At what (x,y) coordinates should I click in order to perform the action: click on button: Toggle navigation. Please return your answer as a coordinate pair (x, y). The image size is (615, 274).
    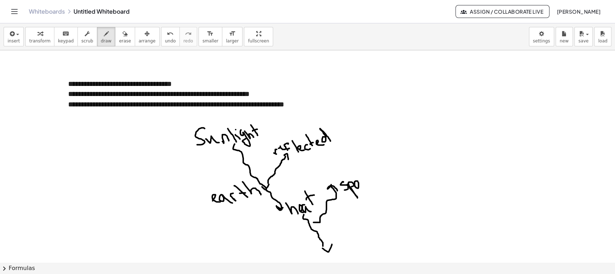
    Looking at the image, I should click on (14, 12).